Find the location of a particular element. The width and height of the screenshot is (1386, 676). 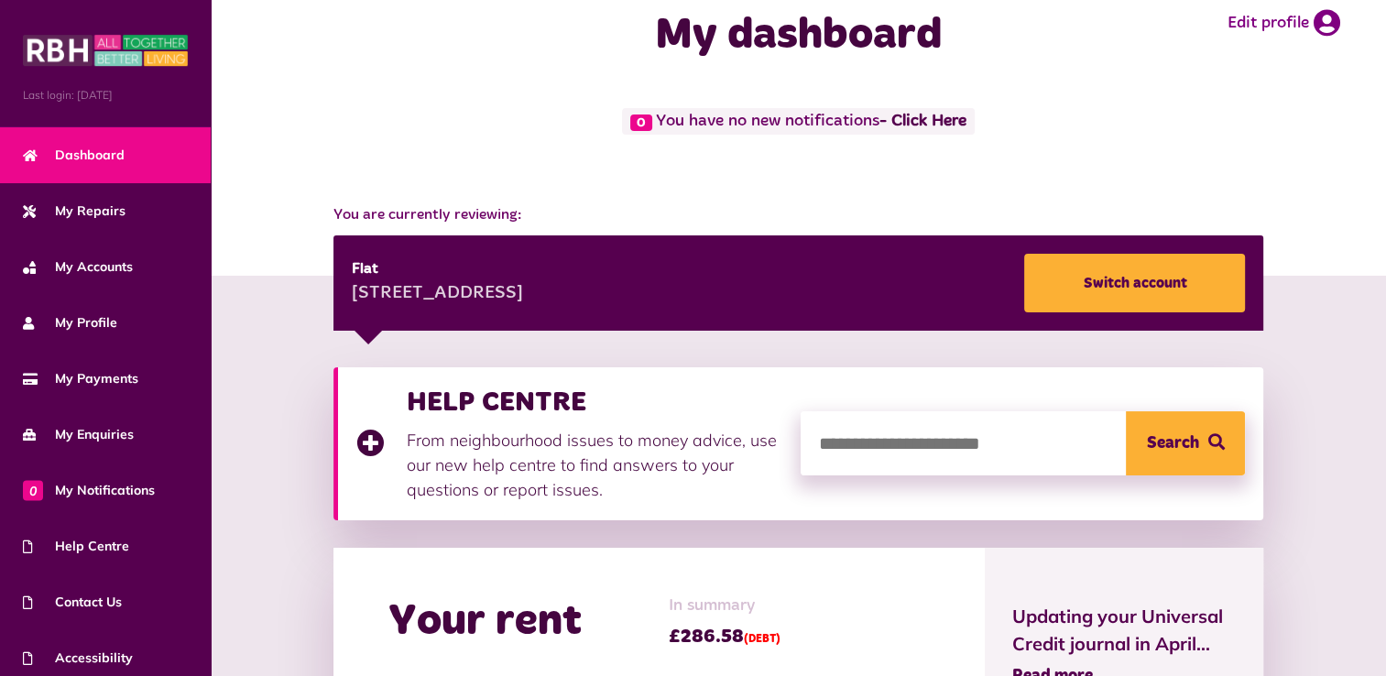

span: (DEBT) is located at coordinates (762, 639).